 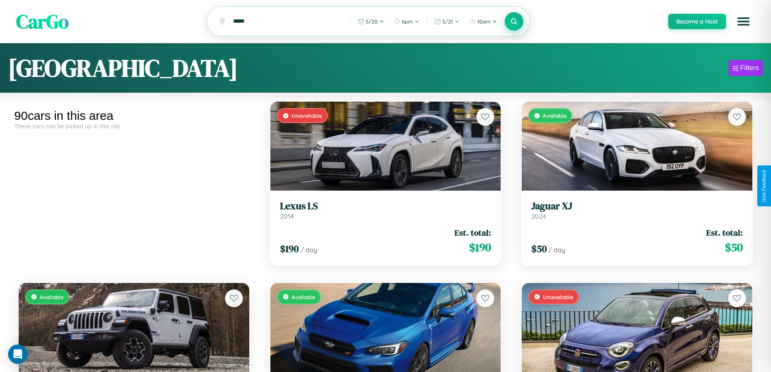 What do you see at coordinates (483, 21) in the screenshot?
I see `span: 10am` at bounding box center [483, 21].